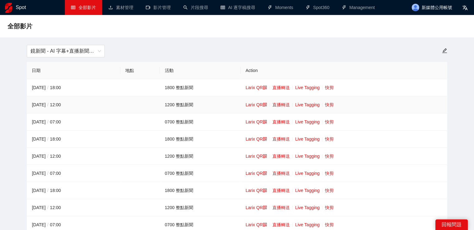 The height and width of the screenshot is (230, 474). What do you see at coordinates (8, 8) in the screenshot?
I see `img: logo` at bounding box center [8, 8].